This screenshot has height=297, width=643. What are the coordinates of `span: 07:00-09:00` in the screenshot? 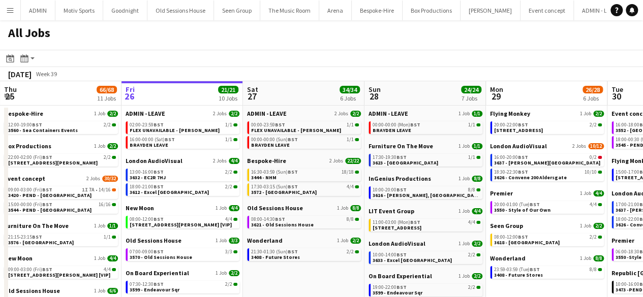 It's located at (146, 252).